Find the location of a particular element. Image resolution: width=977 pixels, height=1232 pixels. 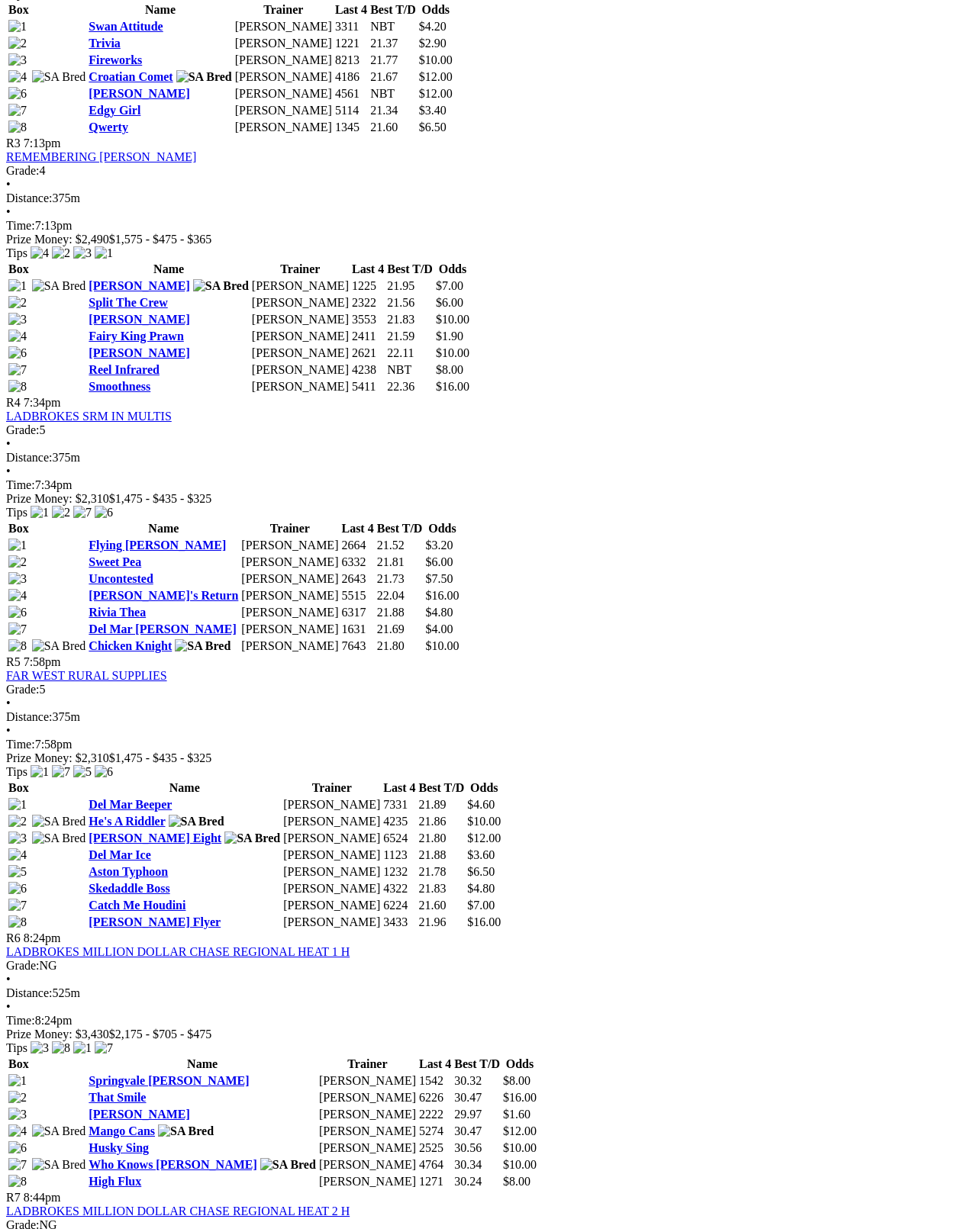

td: 1225 is located at coordinates (368, 286).